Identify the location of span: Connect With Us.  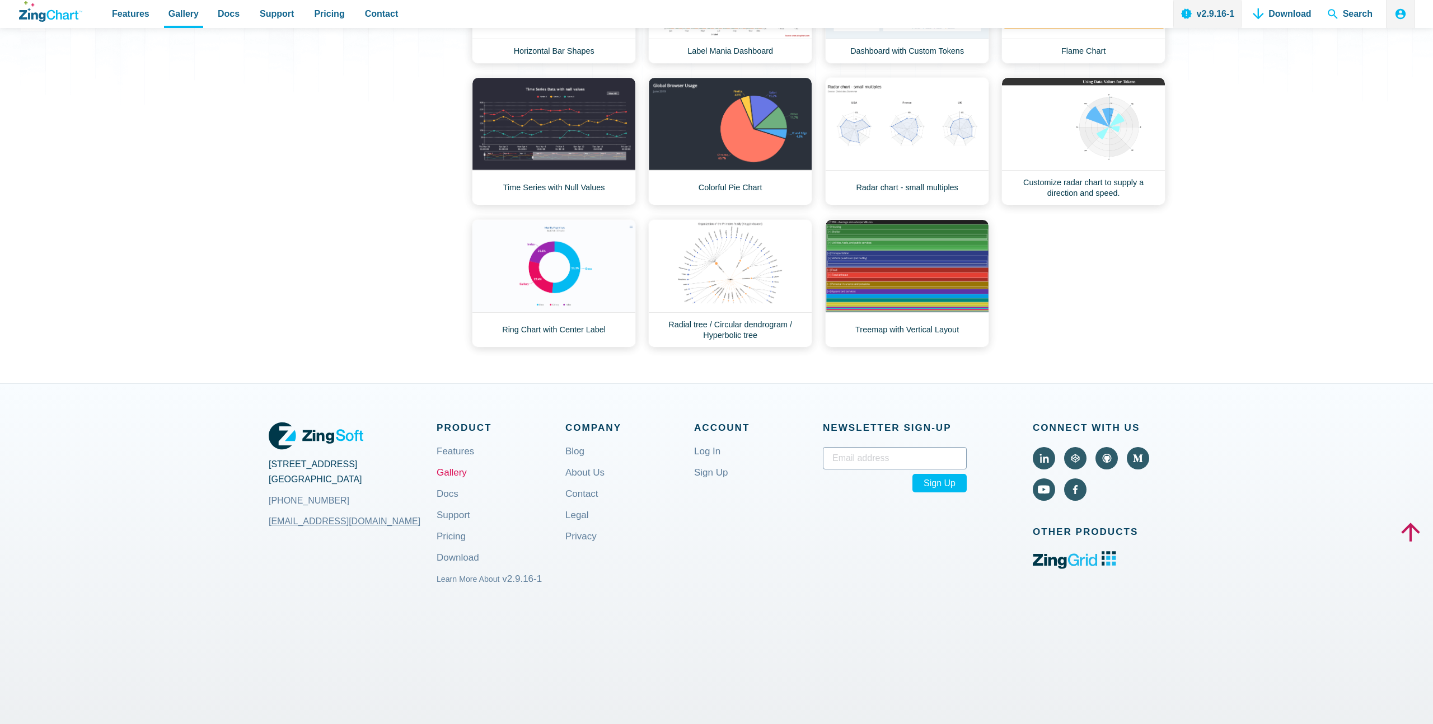
(1098, 428).